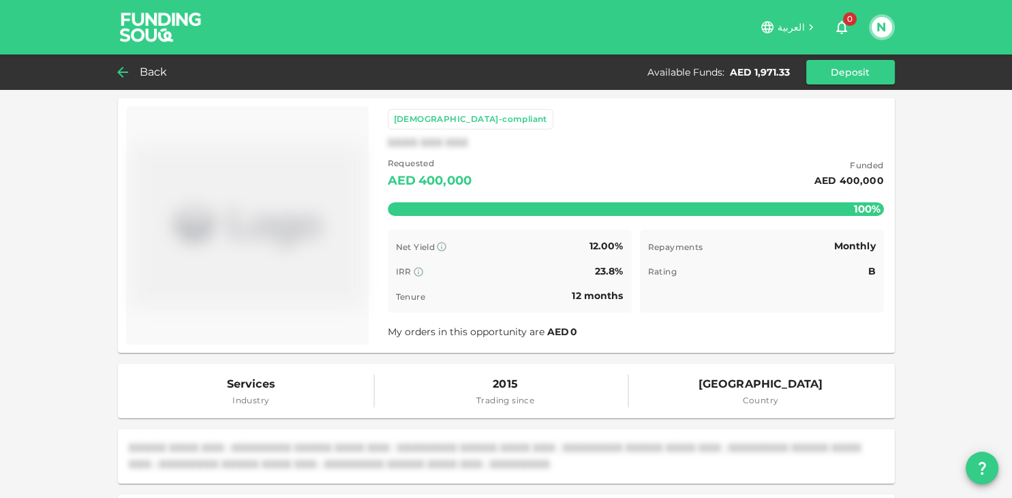  Describe the element at coordinates (850, 72) in the screenshot. I see `button: Deposit` at that location.